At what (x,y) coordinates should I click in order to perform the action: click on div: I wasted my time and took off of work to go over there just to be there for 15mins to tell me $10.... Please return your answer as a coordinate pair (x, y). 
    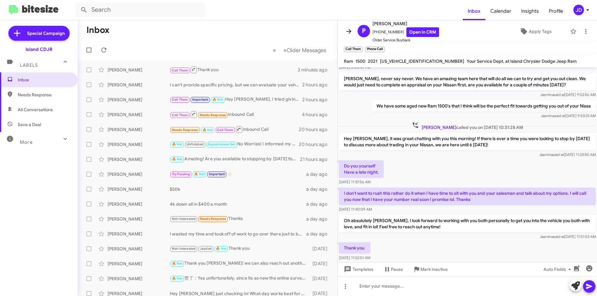
    Looking at the image, I should click on (238, 234).